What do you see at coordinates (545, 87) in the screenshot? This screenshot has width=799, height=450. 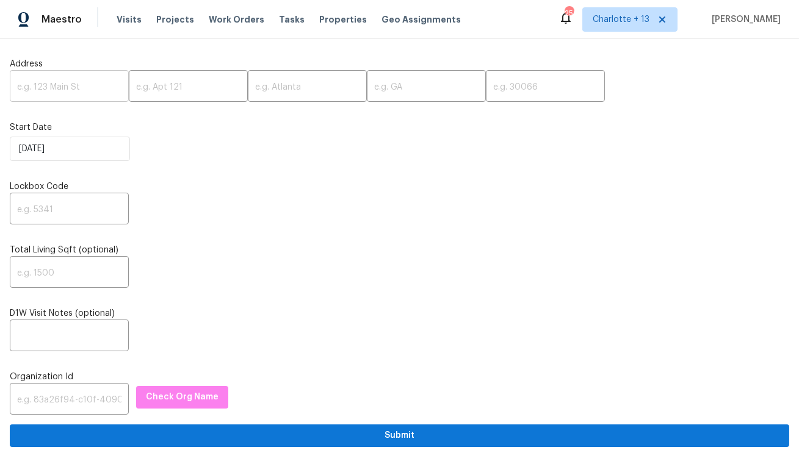 I see `input: e.g. 30066` at bounding box center [545, 87].